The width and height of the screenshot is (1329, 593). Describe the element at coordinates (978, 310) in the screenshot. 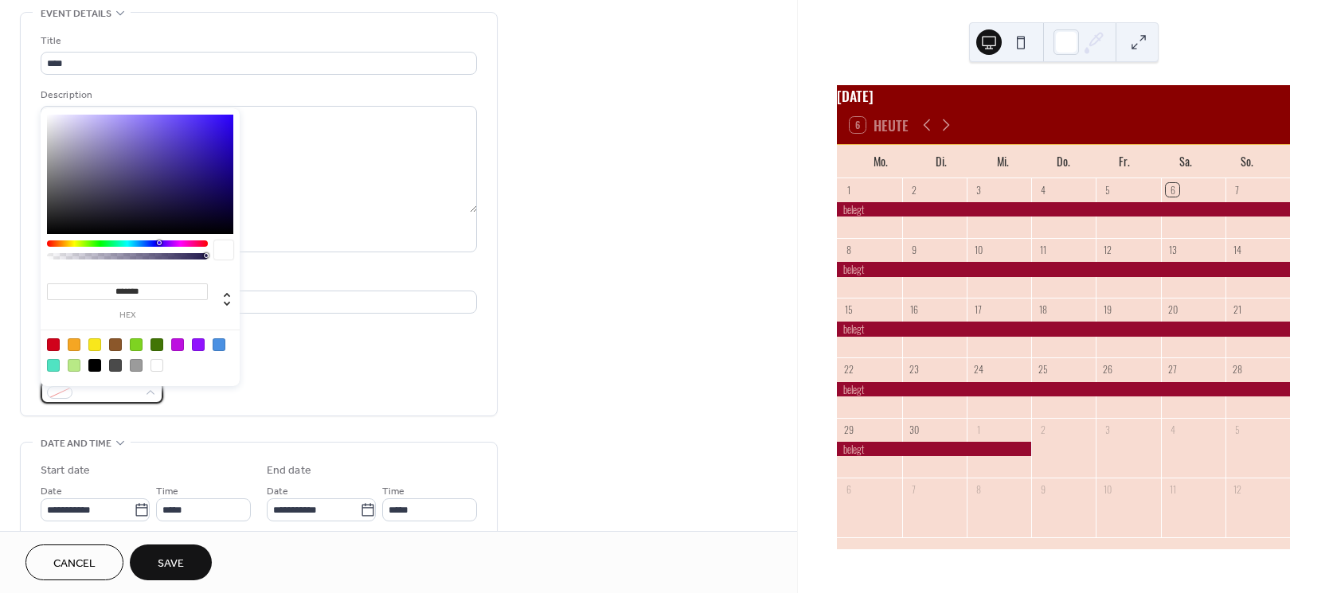

I see `div: 17` at that location.